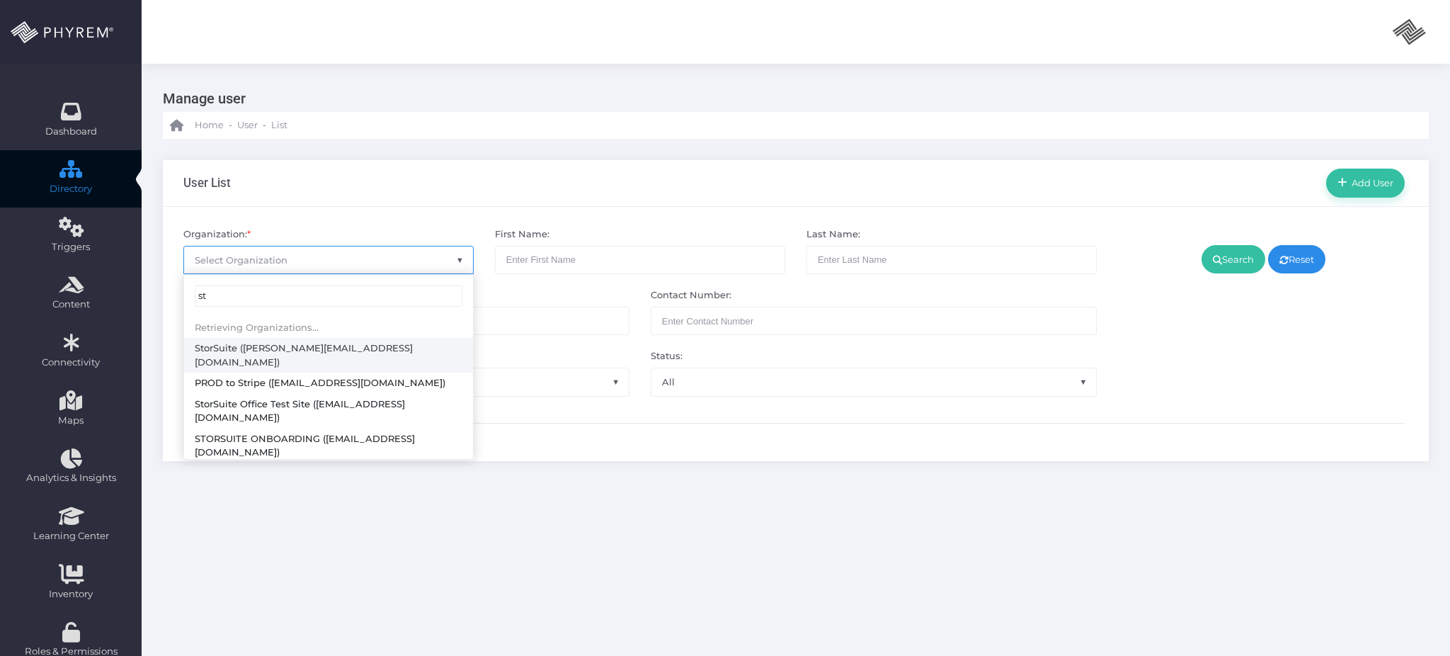 This screenshot has height=656, width=1450. Describe the element at coordinates (209, 125) in the screenshot. I see `span: Home` at that location.